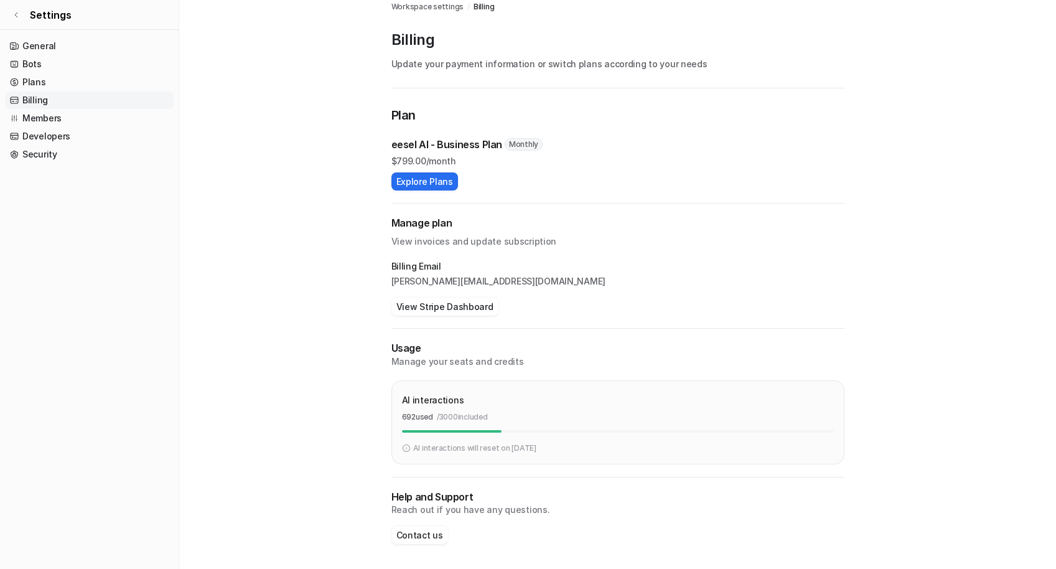 The width and height of the screenshot is (1056, 569). Describe the element at coordinates (618, 348) in the screenshot. I see `p: Usage` at that location.